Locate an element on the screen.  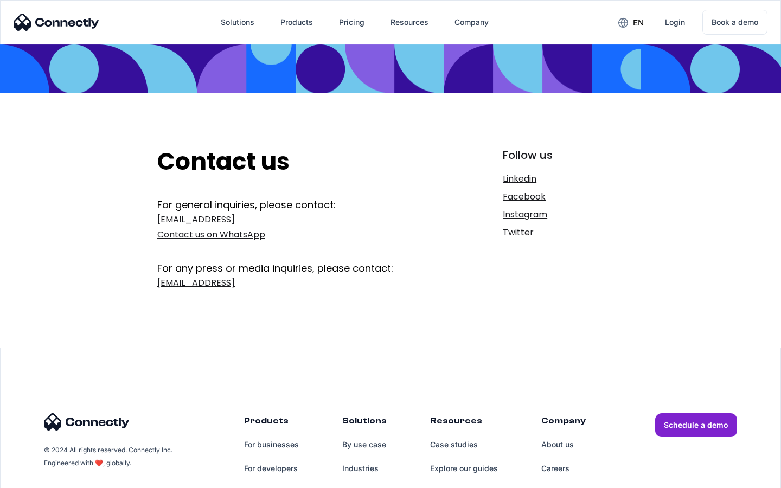
a: By use case is located at coordinates (365, 445).